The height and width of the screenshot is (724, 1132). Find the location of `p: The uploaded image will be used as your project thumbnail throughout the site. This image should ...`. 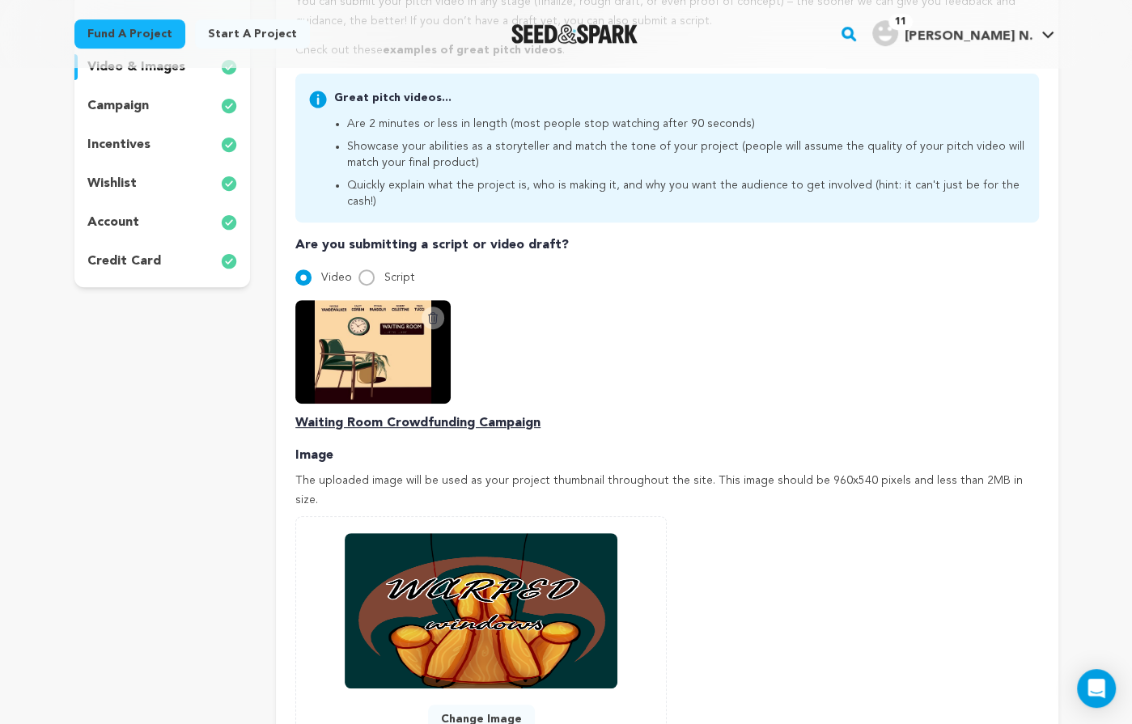

p: The uploaded image will be used as your project thumbnail throughout the site. This image should ... is located at coordinates (666, 491).